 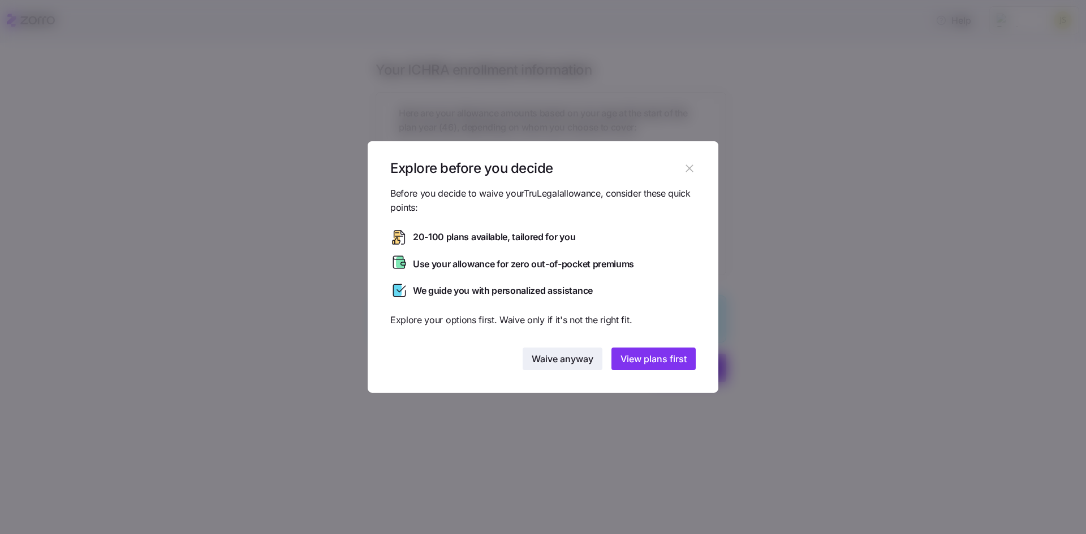 What do you see at coordinates (562, 359) in the screenshot?
I see `button: Waive anyway` at bounding box center [562, 359].